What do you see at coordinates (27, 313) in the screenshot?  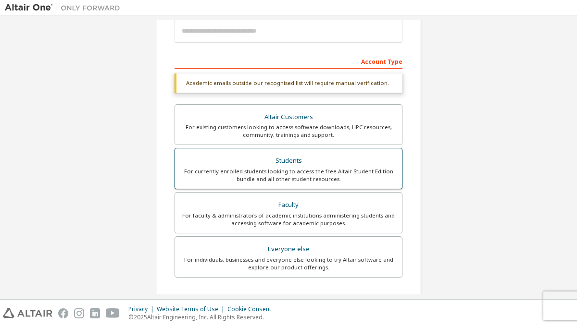 I see `img: altair_logo.svg` at bounding box center [27, 313].